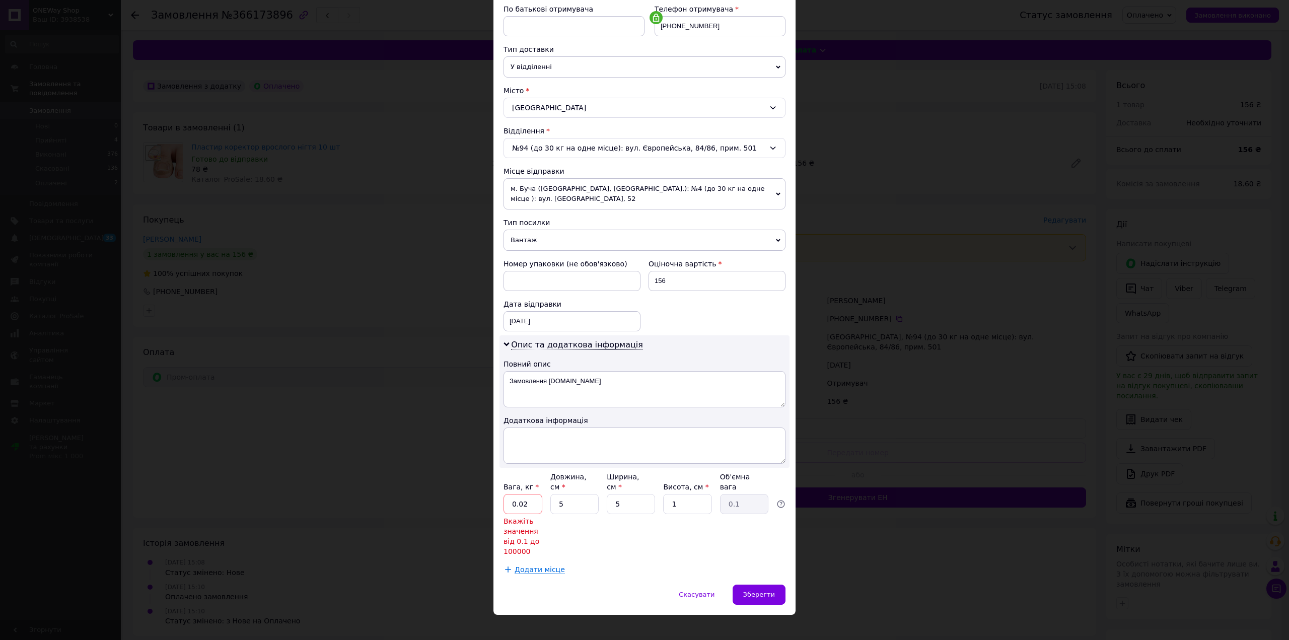 The height and width of the screenshot is (640, 1289). Describe the element at coordinates (696, 594) in the screenshot. I see `span: Скасувати` at that location.